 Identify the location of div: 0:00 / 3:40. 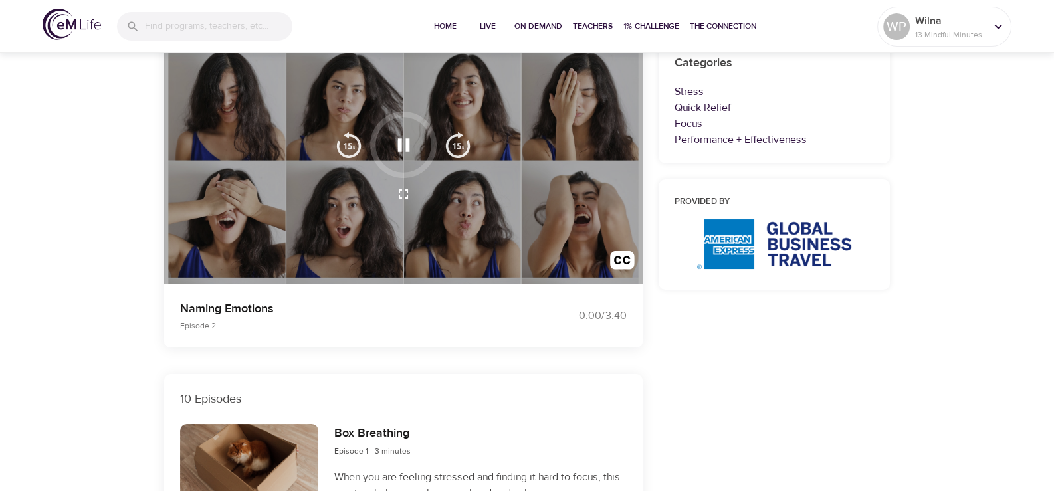
(577, 316).